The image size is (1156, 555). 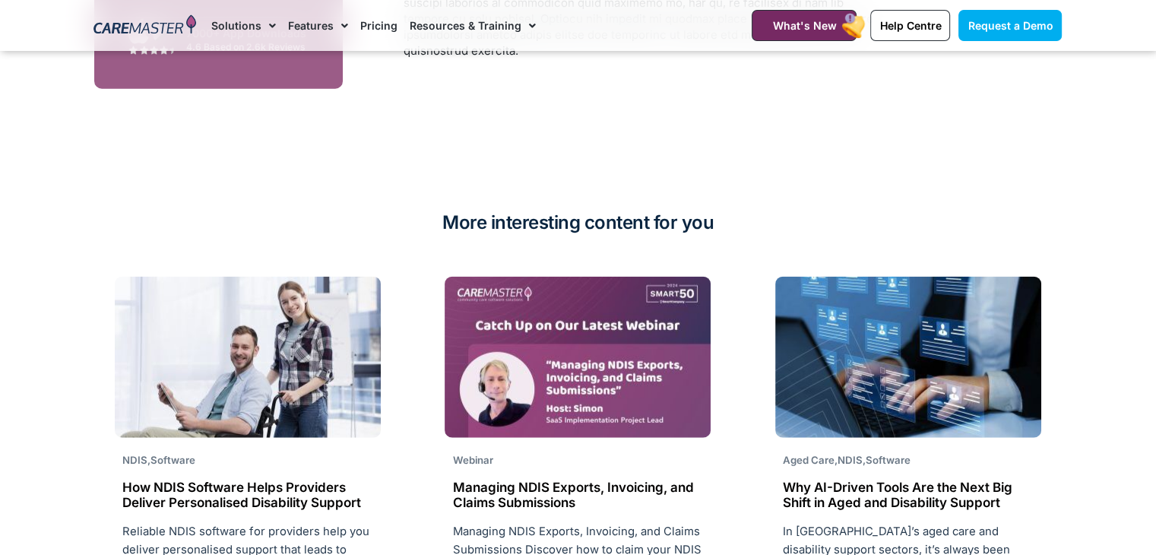 What do you see at coordinates (1010, 25) in the screenshot?
I see `span: Request a Demo` at bounding box center [1010, 25].